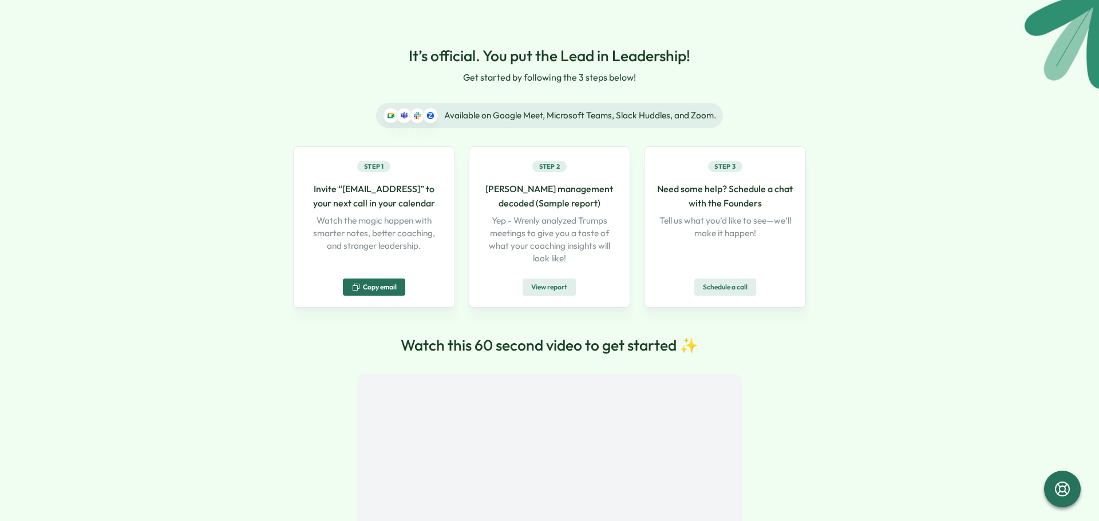 The image size is (1099, 521). What do you see at coordinates (724, 196) in the screenshot?
I see `p: Need some help? Schedule a chat with the Founders` at bounding box center [724, 196].